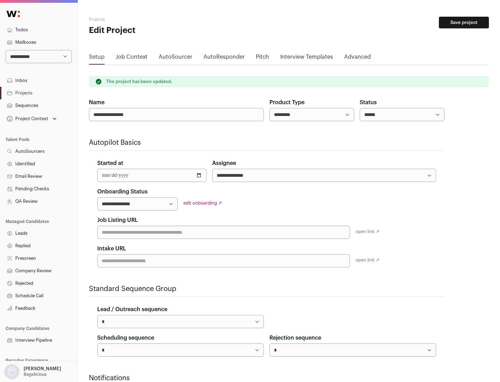 The image size is (500, 382). What do you see at coordinates (132, 310) in the screenshot?
I see `label: Lead / Outreach sequence` at bounding box center [132, 310].